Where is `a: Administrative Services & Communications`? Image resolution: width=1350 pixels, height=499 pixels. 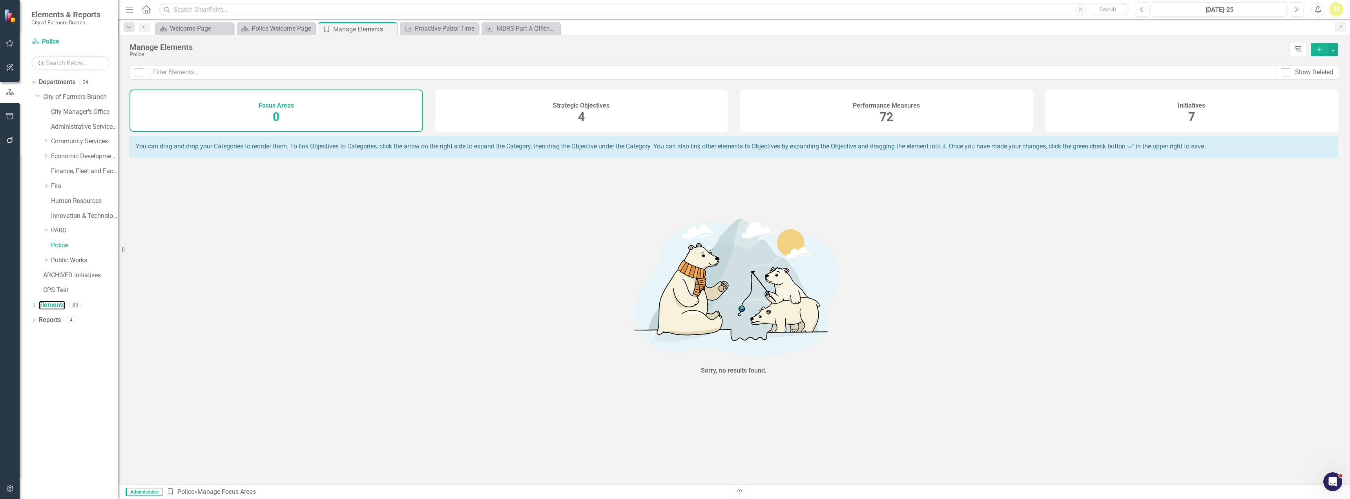
a: Administrative Services & Communications is located at coordinates (84, 127).